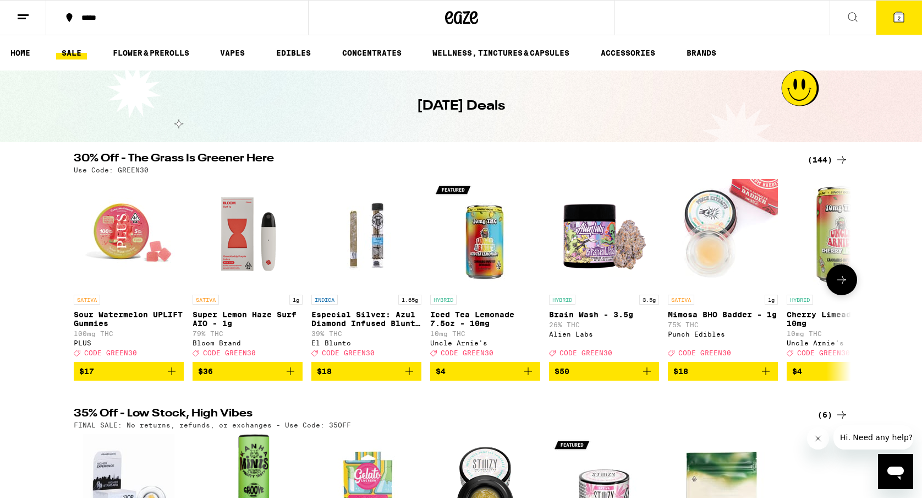  What do you see at coordinates (151, 53) in the screenshot?
I see `a: FLOWER & PREROLLS` at bounding box center [151, 53].